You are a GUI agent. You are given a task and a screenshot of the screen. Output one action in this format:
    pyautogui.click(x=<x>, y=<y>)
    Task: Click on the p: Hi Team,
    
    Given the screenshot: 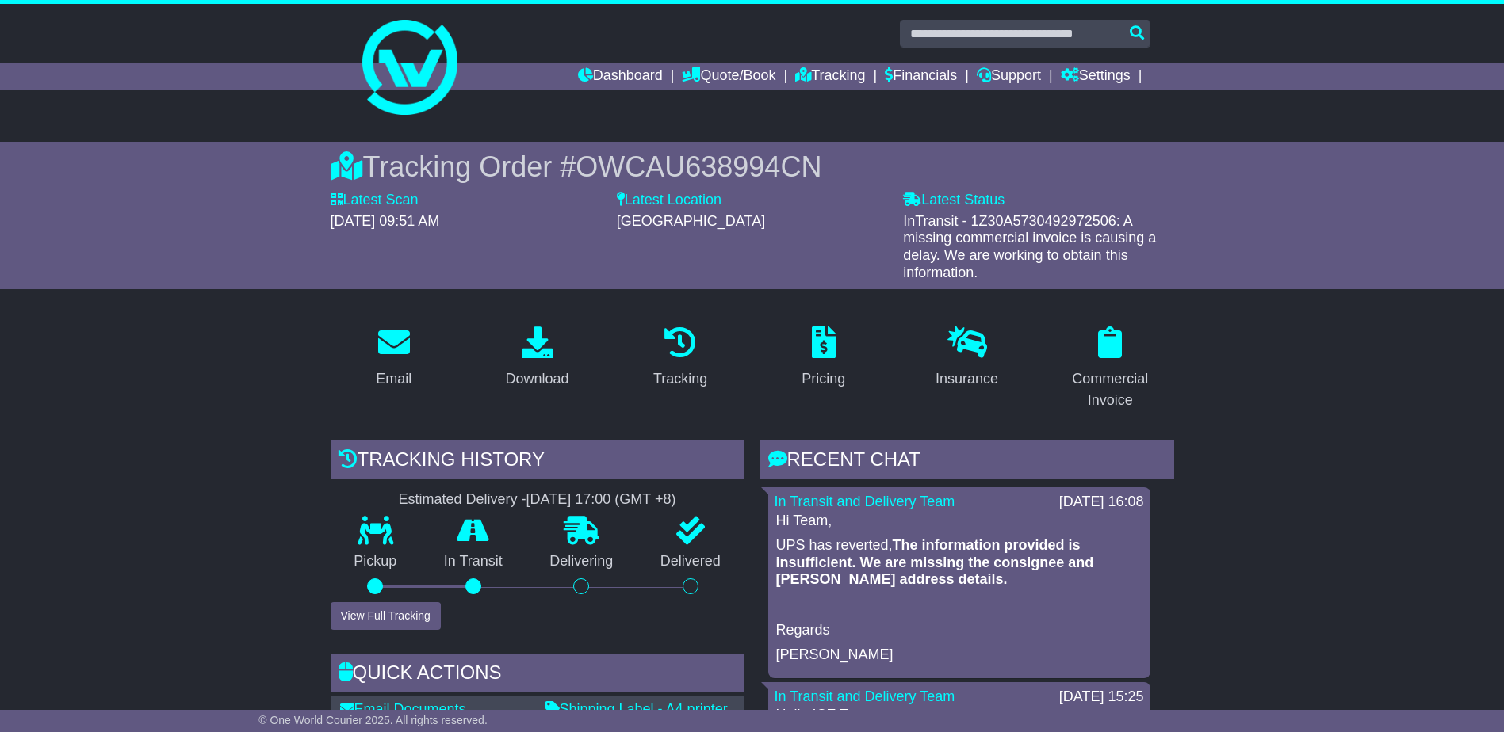 What is the action you would take?
    pyautogui.click(x=959, y=522)
    